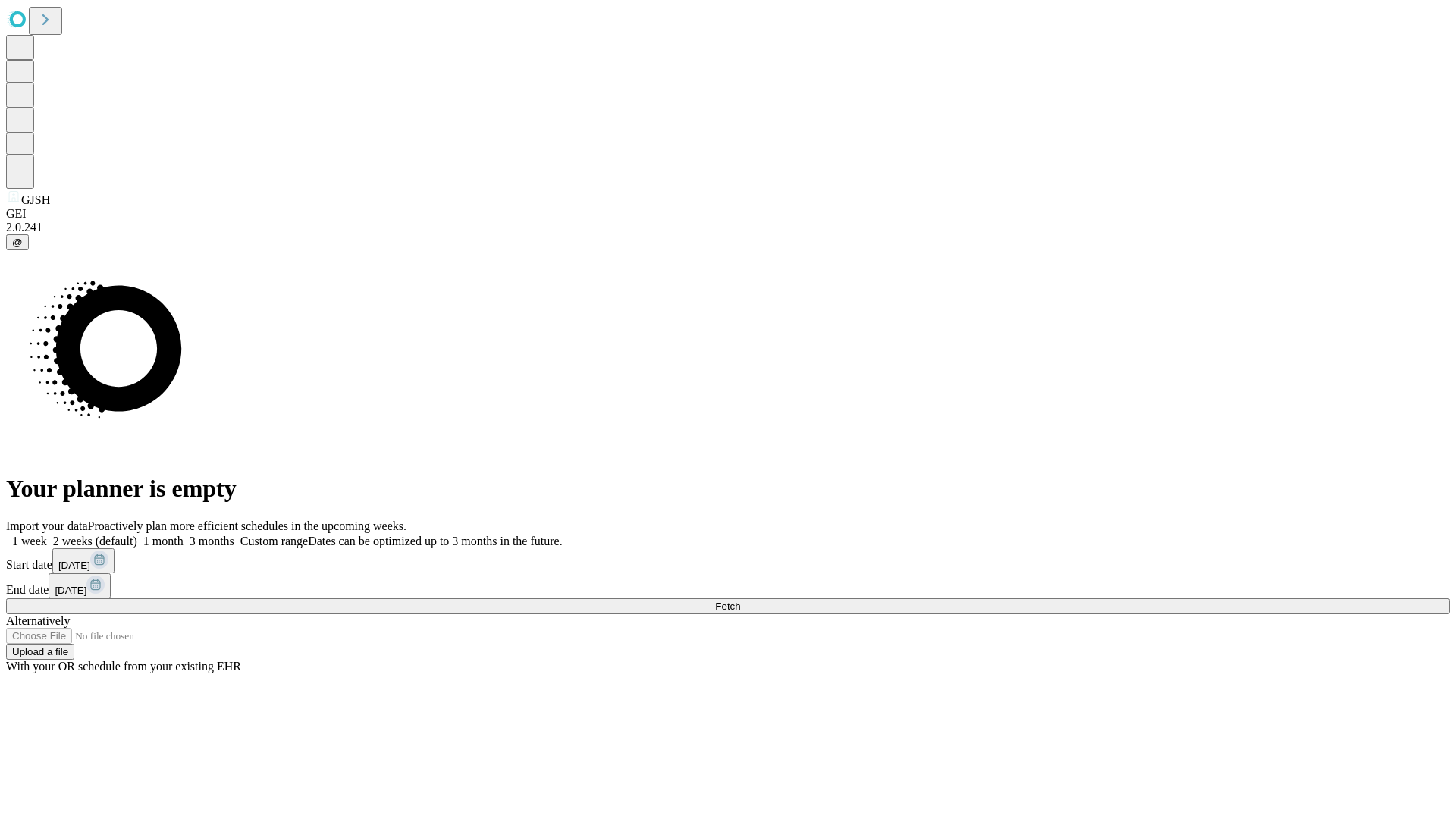 This screenshot has width=1456, height=819. Describe the element at coordinates (728, 489) in the screenshot. I see `h1: Your planner is empty` at that location.